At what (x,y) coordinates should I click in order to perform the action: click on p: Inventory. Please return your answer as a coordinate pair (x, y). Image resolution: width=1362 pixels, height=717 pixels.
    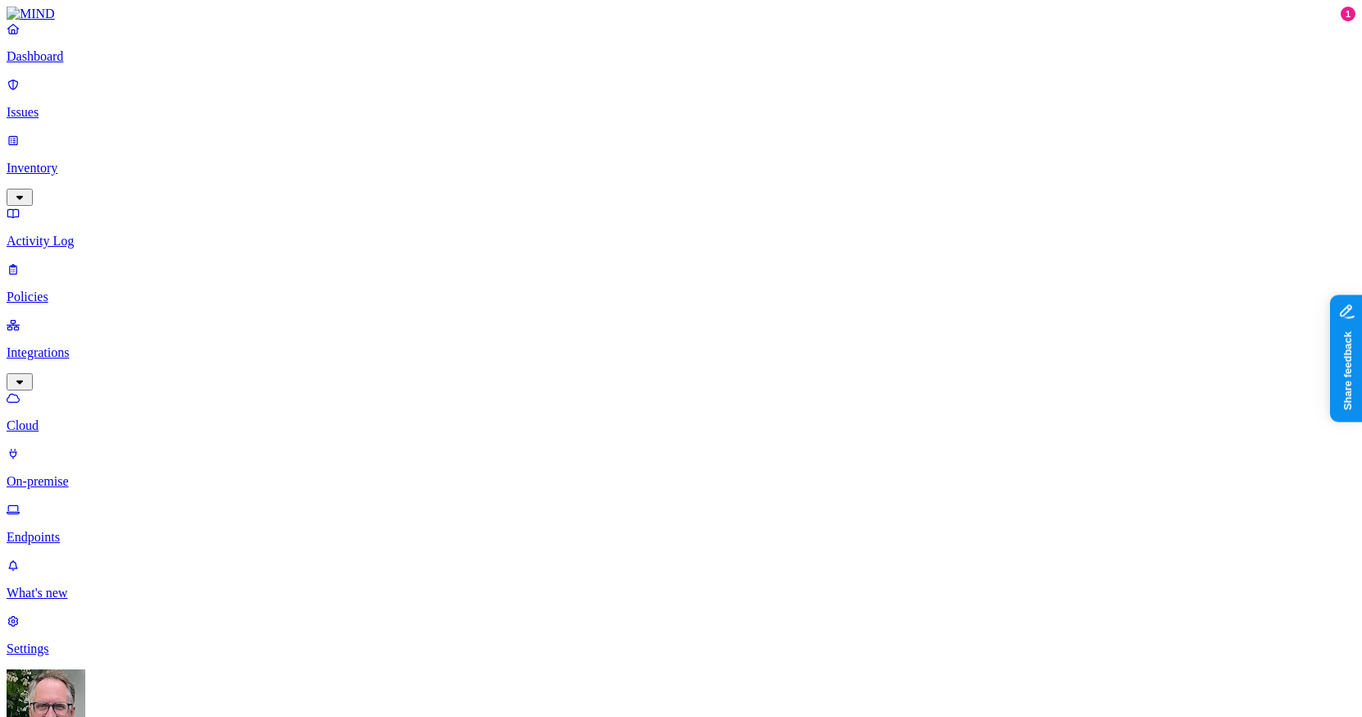
    Looking at the image, I should click on (681, 168).